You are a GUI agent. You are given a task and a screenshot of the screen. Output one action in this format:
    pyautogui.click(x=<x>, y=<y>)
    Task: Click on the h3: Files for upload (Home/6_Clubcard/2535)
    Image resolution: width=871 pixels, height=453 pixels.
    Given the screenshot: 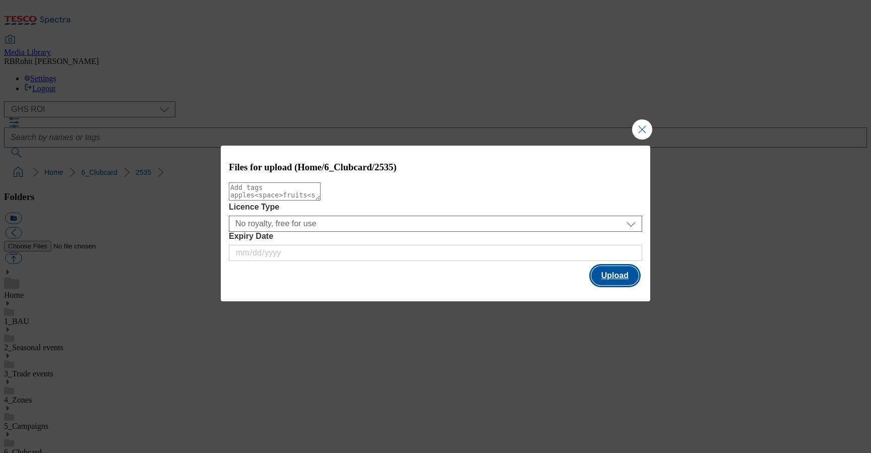 What is the action you would take?
    pyautogui.click(x=435, y=167)
    